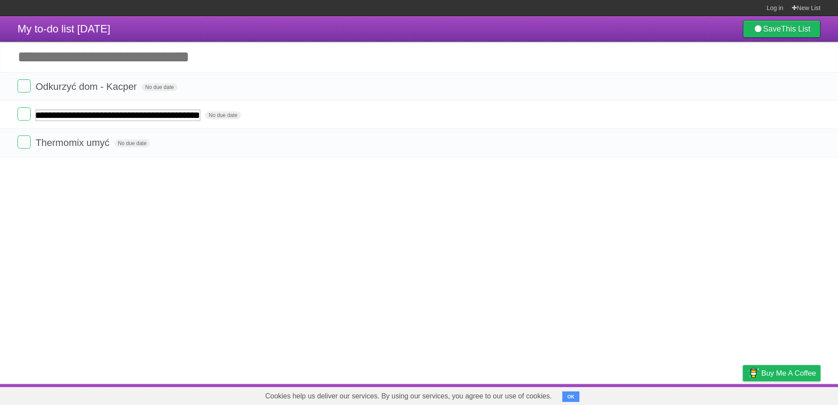 Image resolution: width=838 pixels, height=405 pixels. Describe the element at coordinates (789, 373) in the screenshot. I see `span: Buy me a coffee` at that location.